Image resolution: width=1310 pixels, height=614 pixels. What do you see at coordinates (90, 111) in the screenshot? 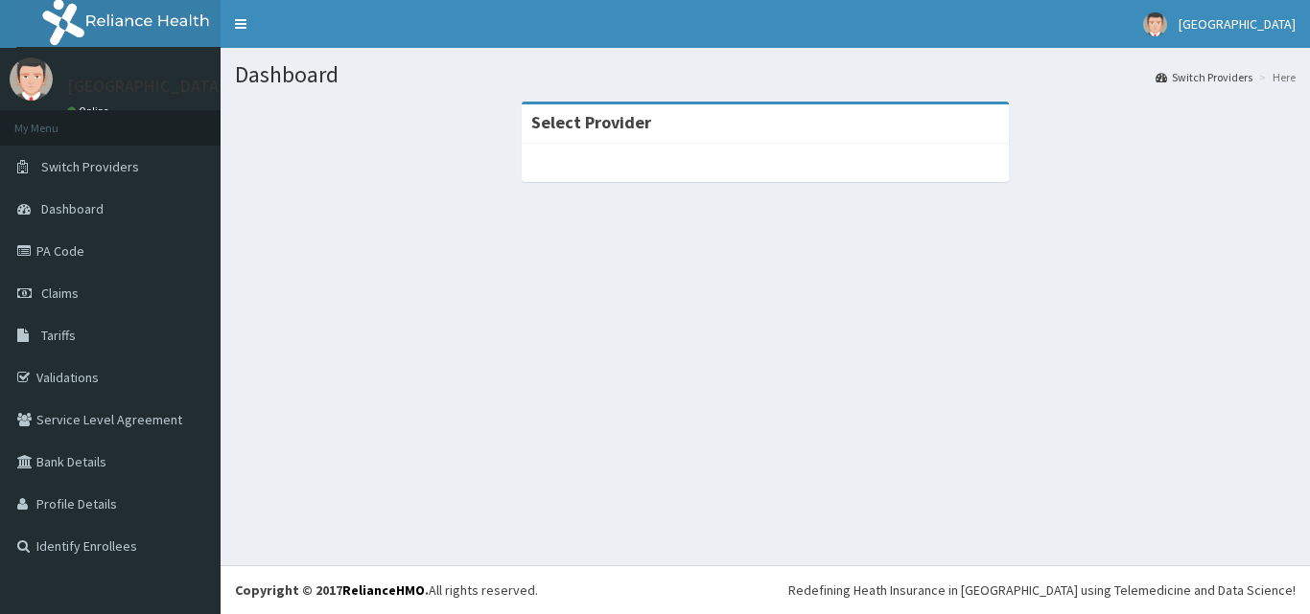
I see `a: Online` at bounding box center [90, 111].